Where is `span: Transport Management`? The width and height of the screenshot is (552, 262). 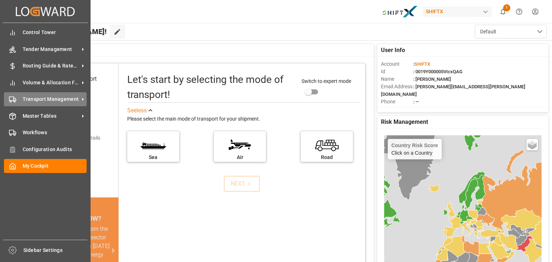
span: Transport Management is located at coordinates (51, 99).